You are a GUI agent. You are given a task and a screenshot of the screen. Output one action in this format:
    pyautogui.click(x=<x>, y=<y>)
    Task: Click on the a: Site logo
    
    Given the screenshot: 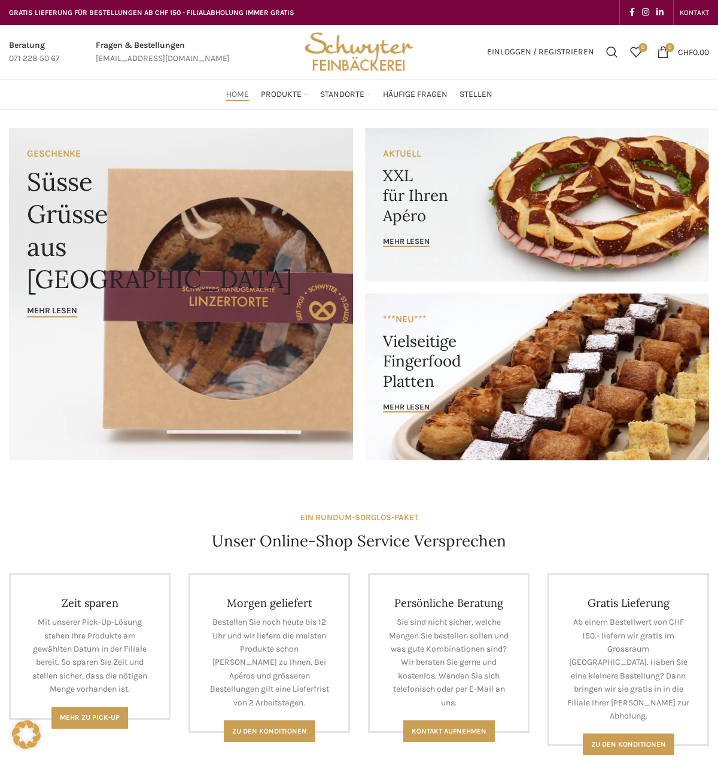 What is the action you would take?
    pyautogui.click(x=359, y=51)
    